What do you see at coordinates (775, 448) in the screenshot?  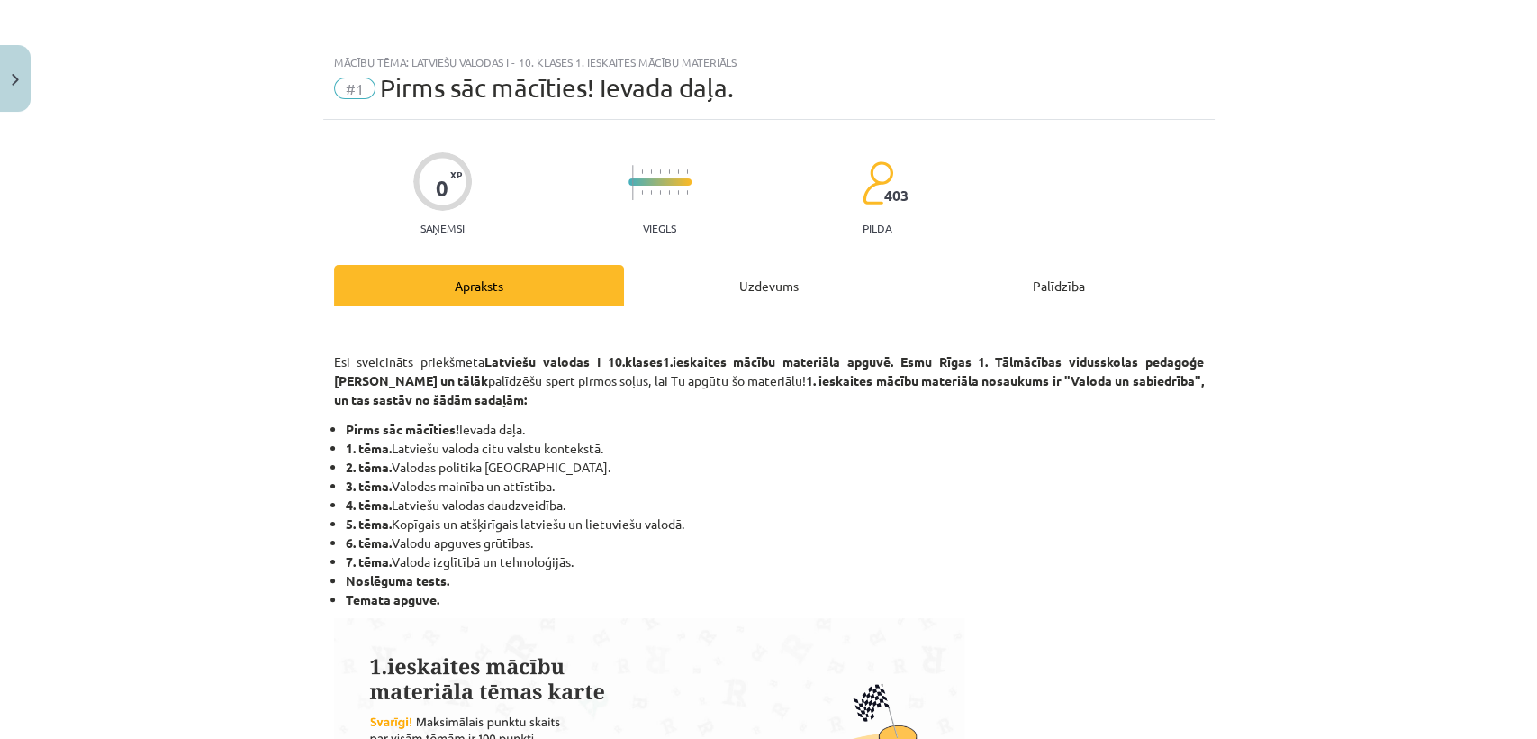 I see `li: Latviešu valoda citu valstu kontekstā.` at bounding box center [775, 448].